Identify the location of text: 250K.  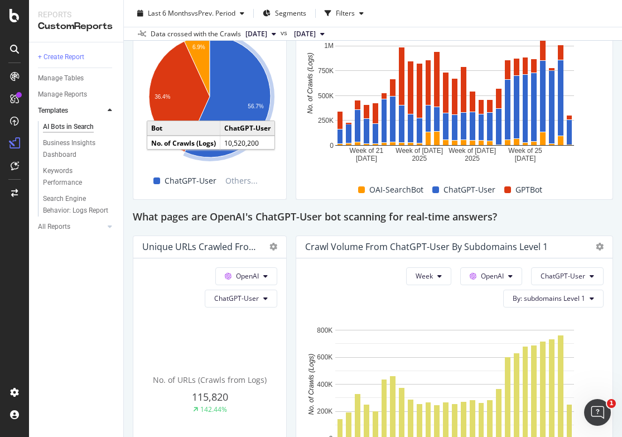
(326, 121).